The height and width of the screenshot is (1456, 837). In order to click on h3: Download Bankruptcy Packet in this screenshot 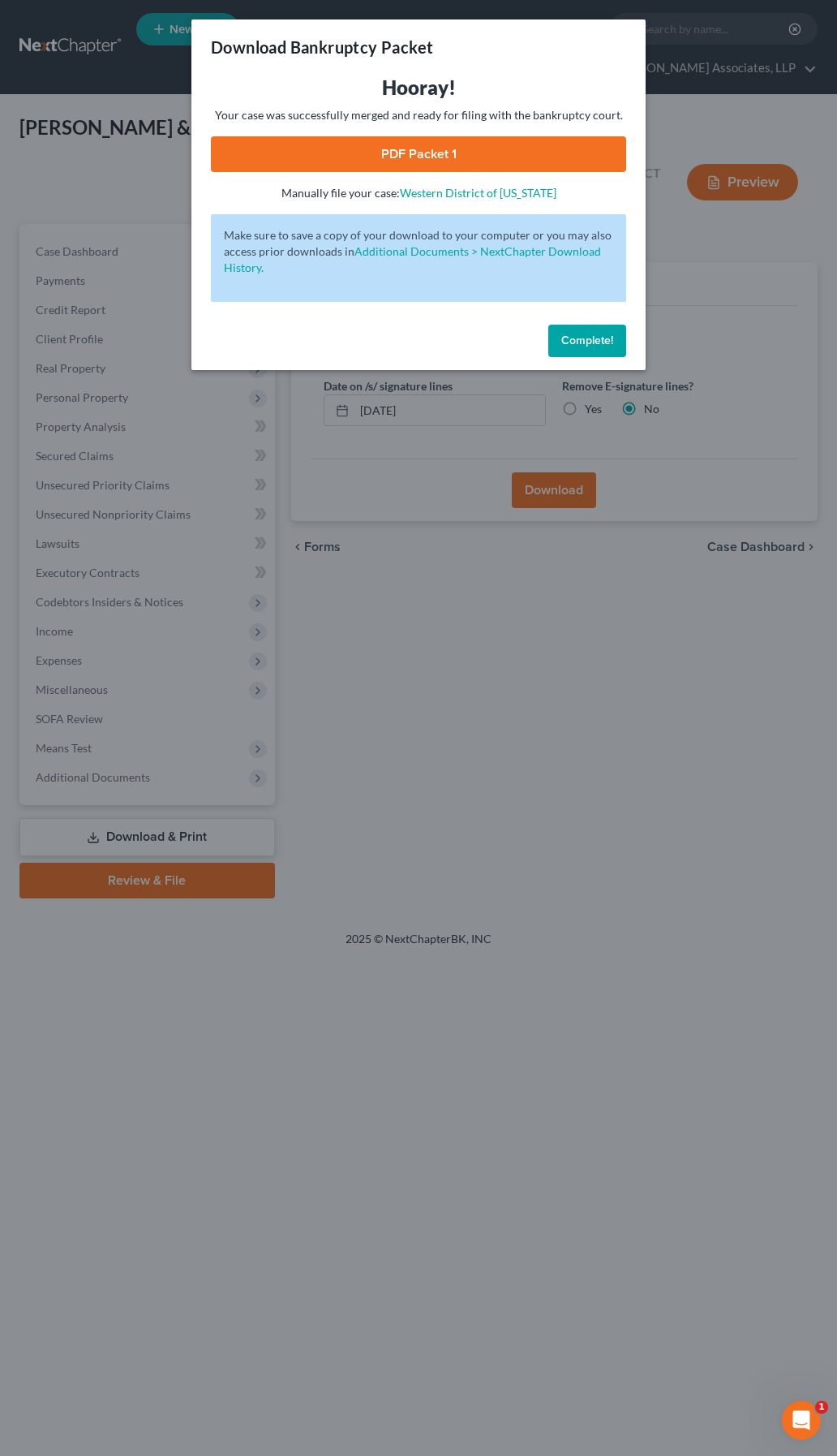, I will do `click(322, 47)`.